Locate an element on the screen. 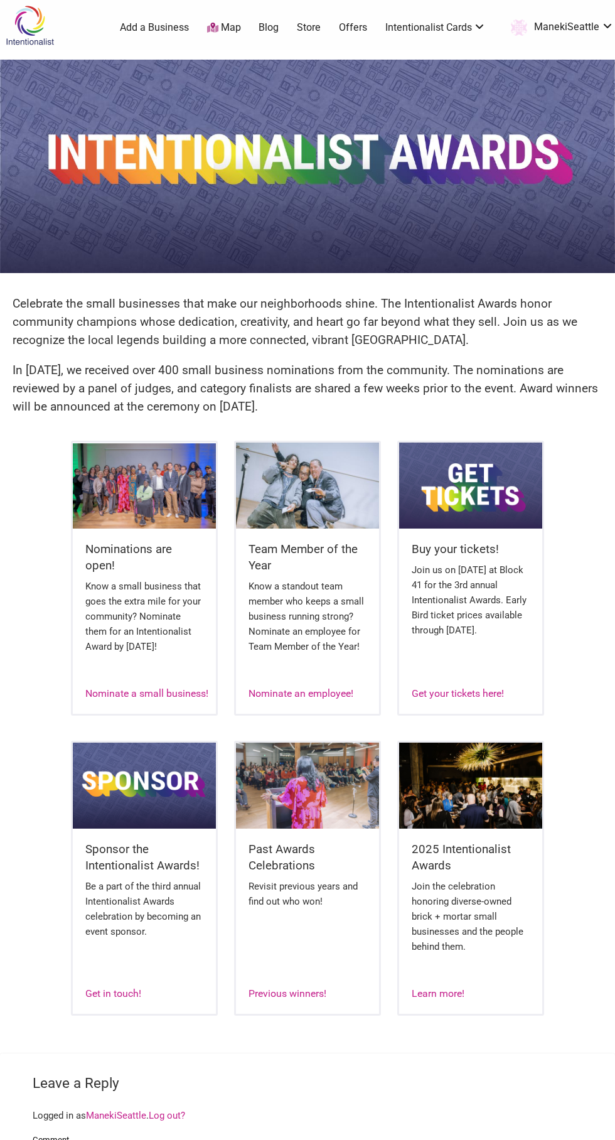  p: Join the celebration honoring diverse-owned brick + mortar small businesses and the people behind... is located at coordinates (471, 917).